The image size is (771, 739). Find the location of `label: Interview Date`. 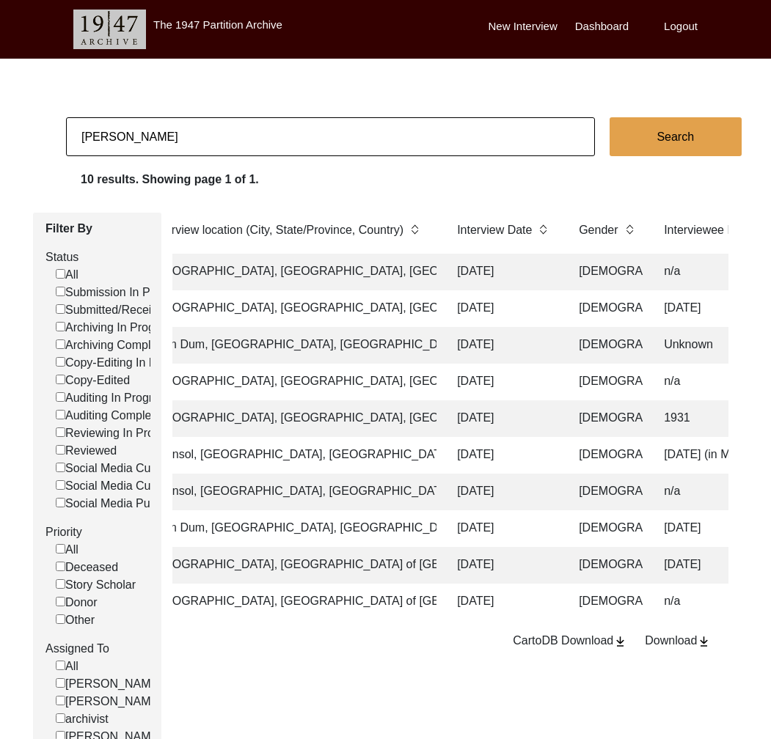

label: Interview Date is located at coordinates (494, 230).